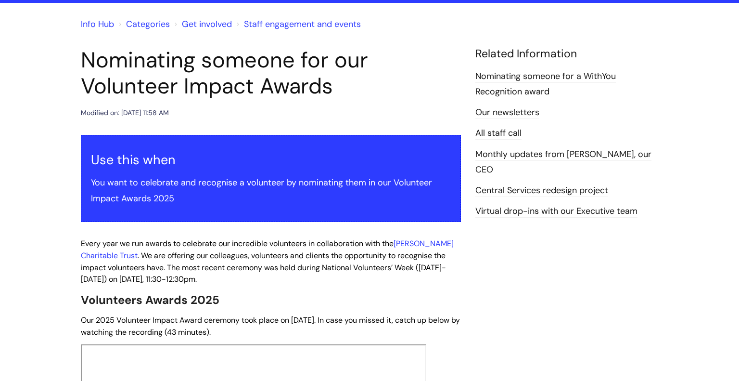 The image size is (739, 381). I want to click on a: All staff call, so click(498, 133).